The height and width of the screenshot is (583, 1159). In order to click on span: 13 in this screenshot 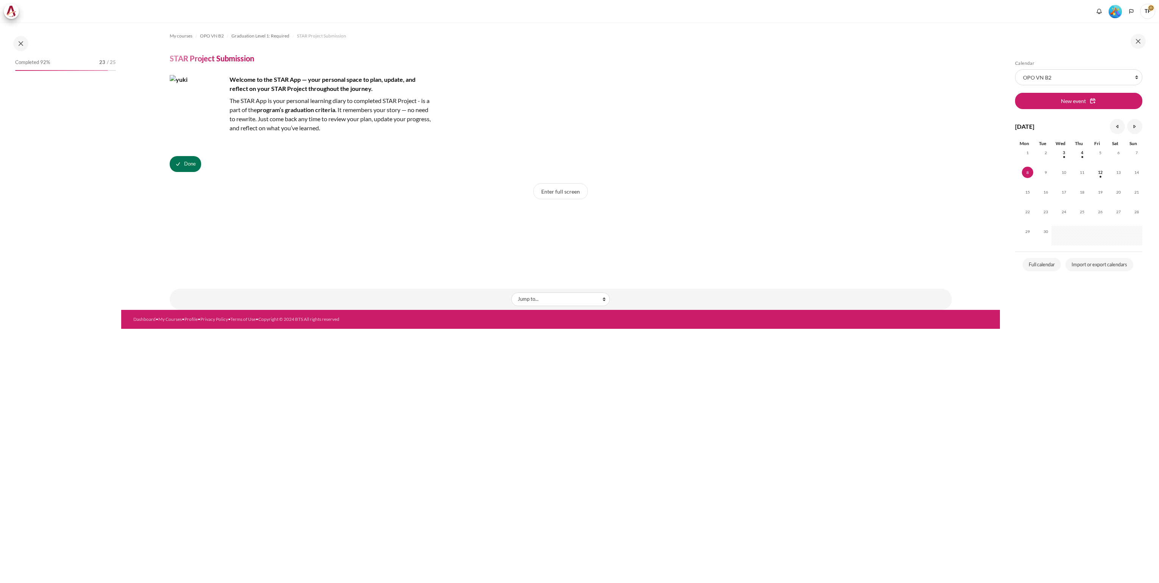, I will do `click(1119, 172)`.